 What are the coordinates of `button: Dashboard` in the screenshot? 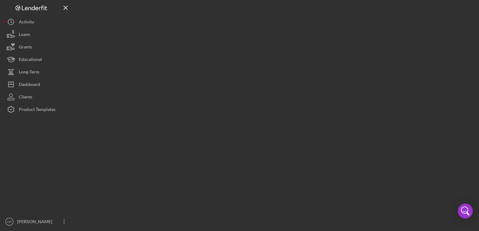 It's located at (38, 85).